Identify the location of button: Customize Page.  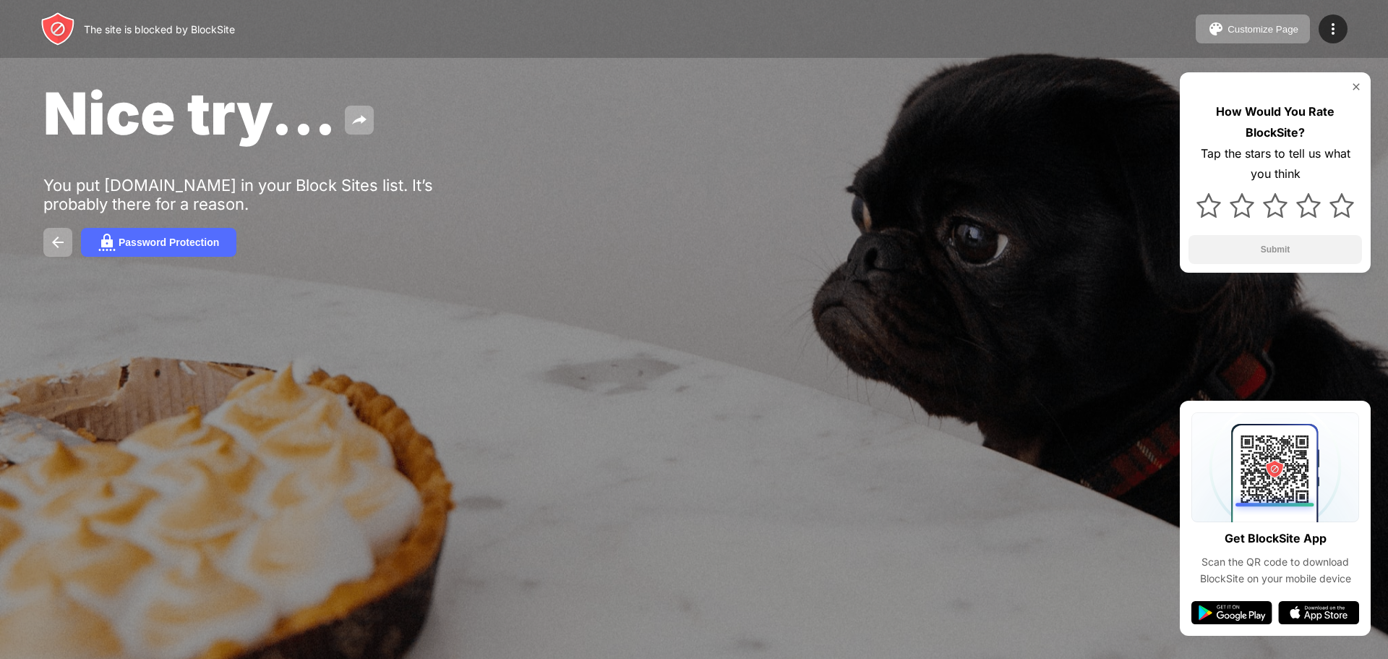
(1253, 29).